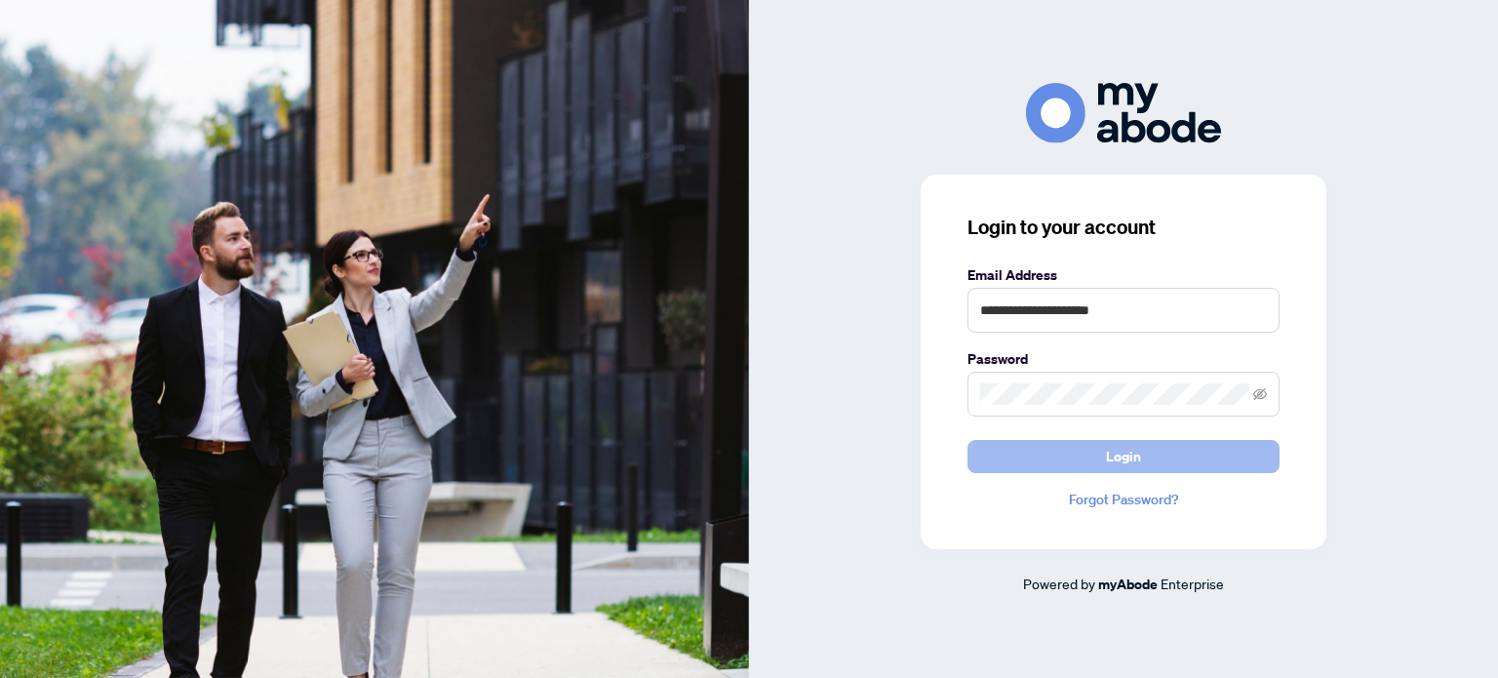 Image resolution: width=1498 pixels, height=678 pixels. I want to click on span: Powered by, so click(1059, 583).